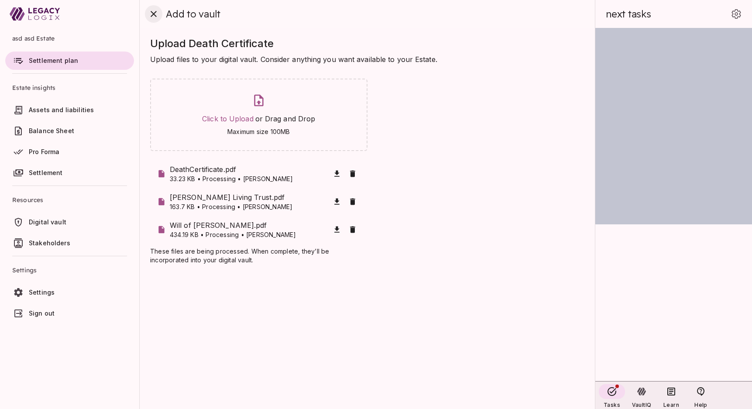 The image size is (752, 409). What do you see at coordinates (228, 119) in the screenshot?
I see `span: Click to Upload` at bounding box center [228, 119].